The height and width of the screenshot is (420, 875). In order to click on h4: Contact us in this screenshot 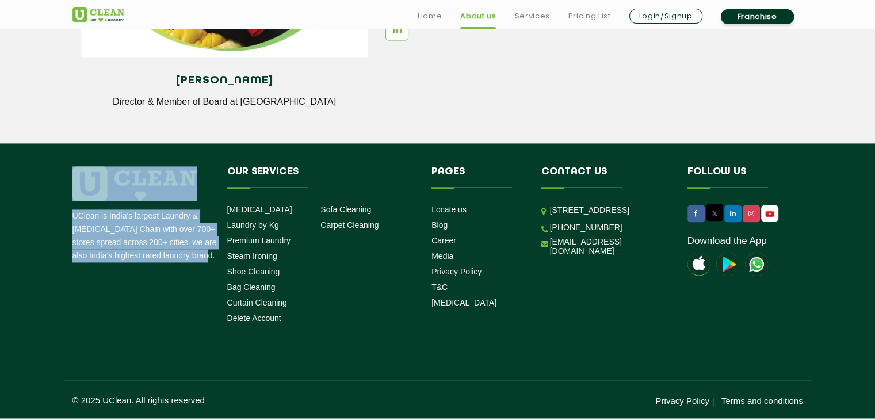, I will do `click(606, 177)`.